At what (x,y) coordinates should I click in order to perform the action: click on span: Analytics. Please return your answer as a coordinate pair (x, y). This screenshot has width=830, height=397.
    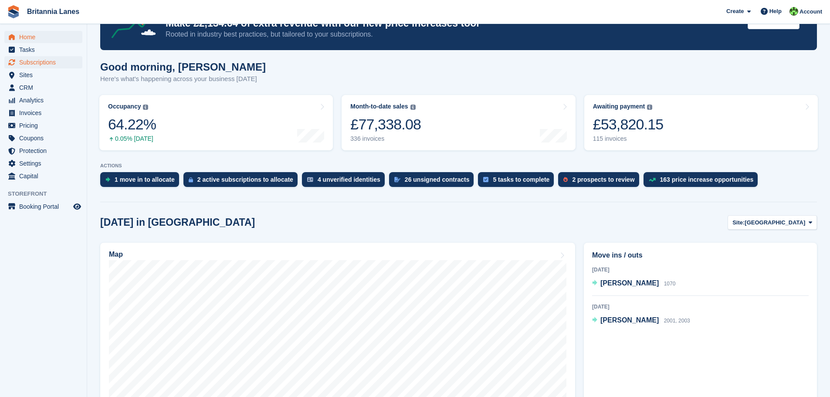
    Looking at the image, I should click on (45, 100).